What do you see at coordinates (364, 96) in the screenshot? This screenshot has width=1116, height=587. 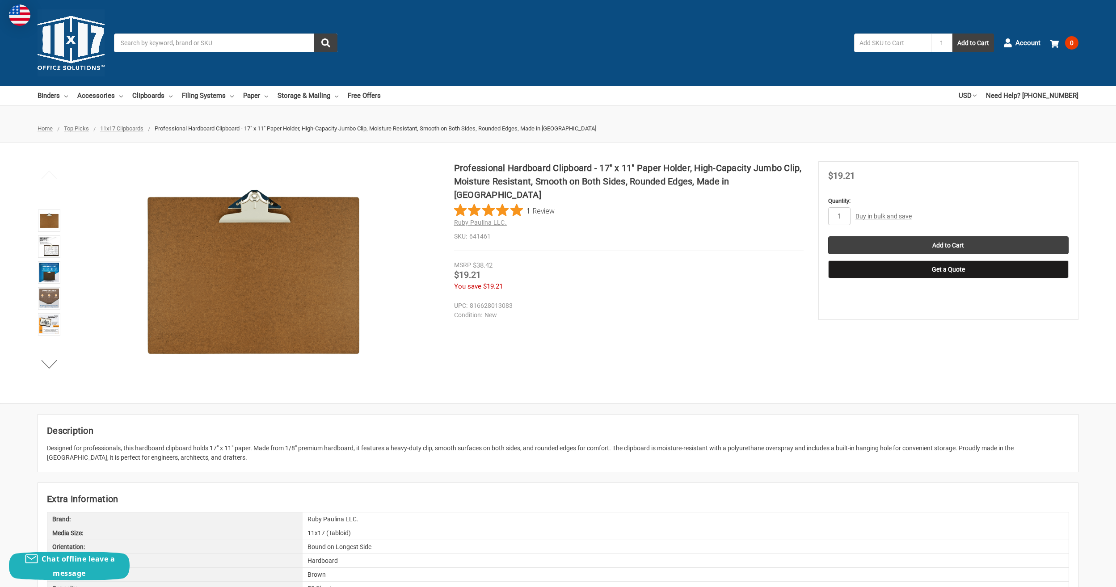 I see `a: Free Offers` at bounding box center [364, 96].